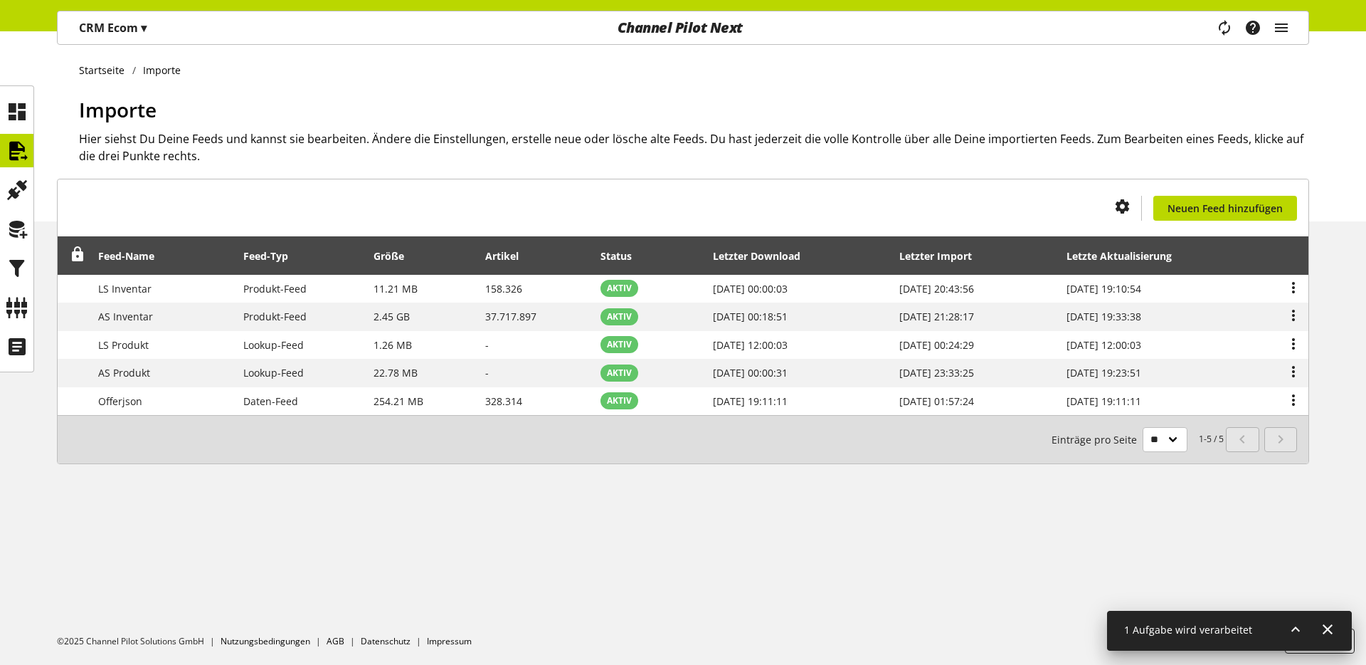 This screenshot has height=665, width=1366. Describe the element at coordinates (112, 28) in the screenshot. I see `p: CRM Ecom` at that location.